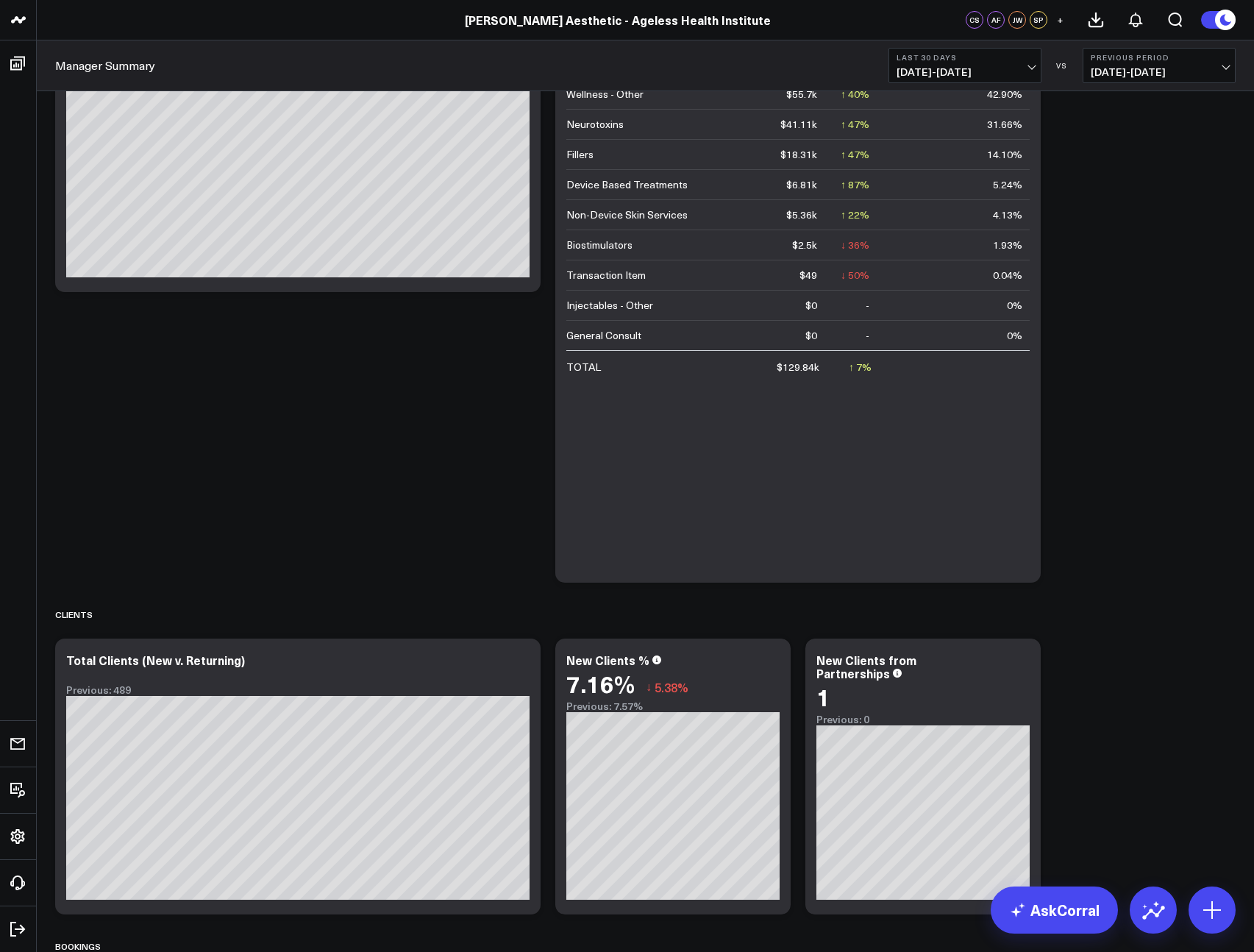  What do you see at coordinates (1007, 275) in the screenshot?
I see `div: 0.04%` at bounding box center [1007, 275].